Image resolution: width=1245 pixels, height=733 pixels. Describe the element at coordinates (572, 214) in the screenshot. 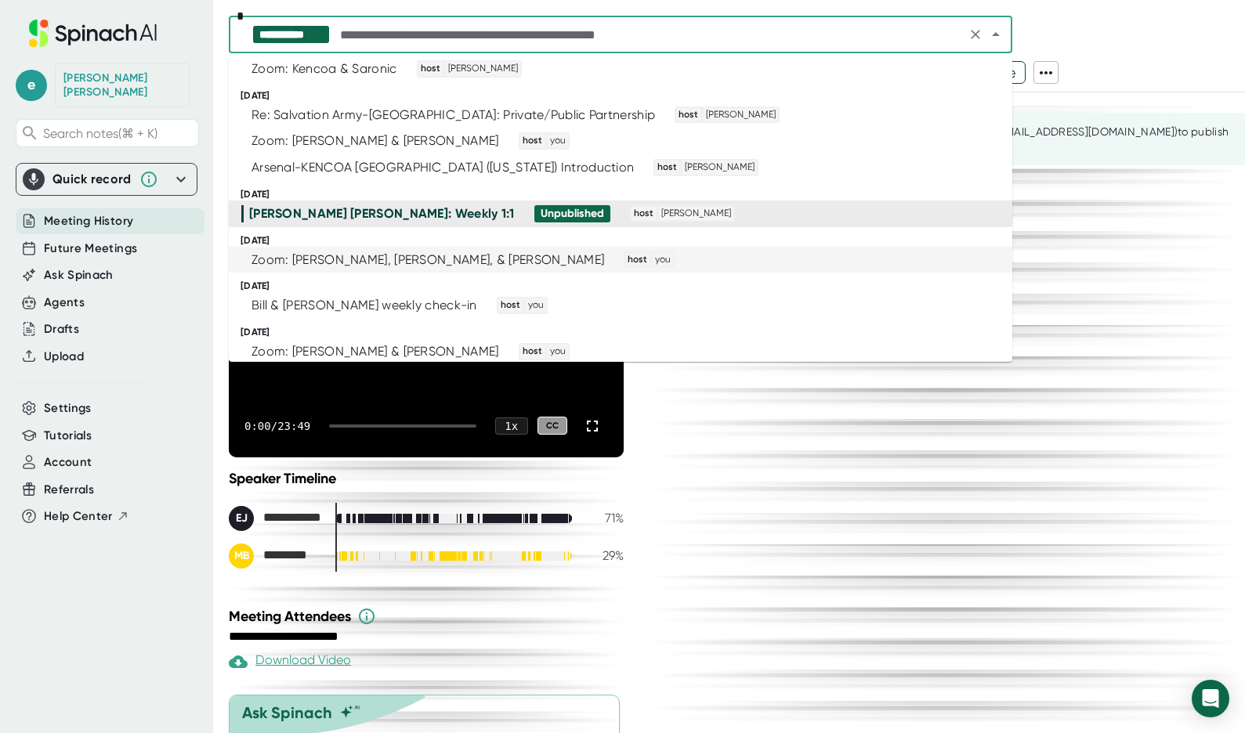

I see `div: Unpublished` at that location.